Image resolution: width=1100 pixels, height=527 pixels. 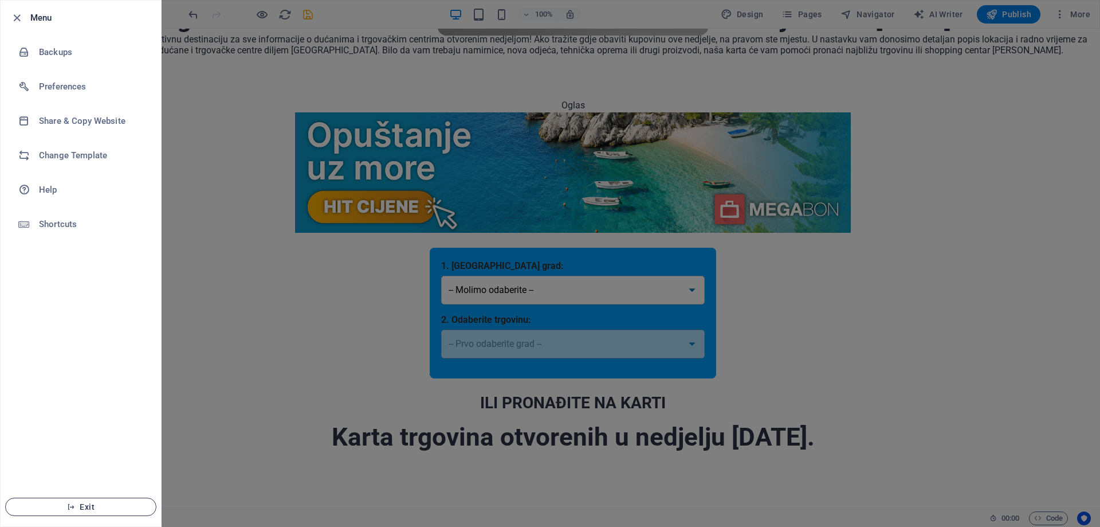 I want to click on h6: Change Template, so click(x=92, y=155).